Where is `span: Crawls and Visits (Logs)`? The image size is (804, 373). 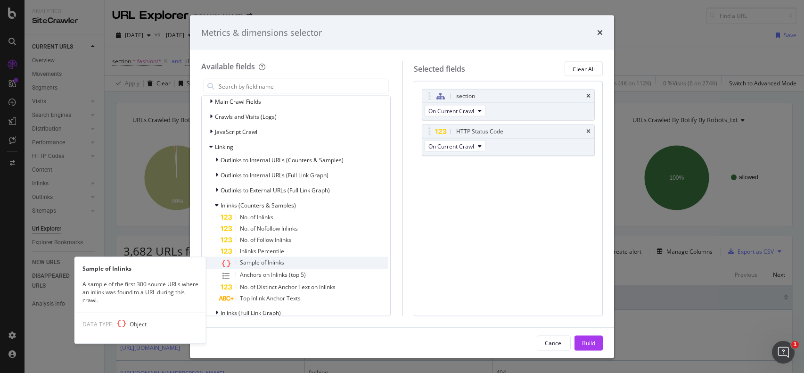 span: Crawls and Visits (Logs) is located at coordinates (245, 116).